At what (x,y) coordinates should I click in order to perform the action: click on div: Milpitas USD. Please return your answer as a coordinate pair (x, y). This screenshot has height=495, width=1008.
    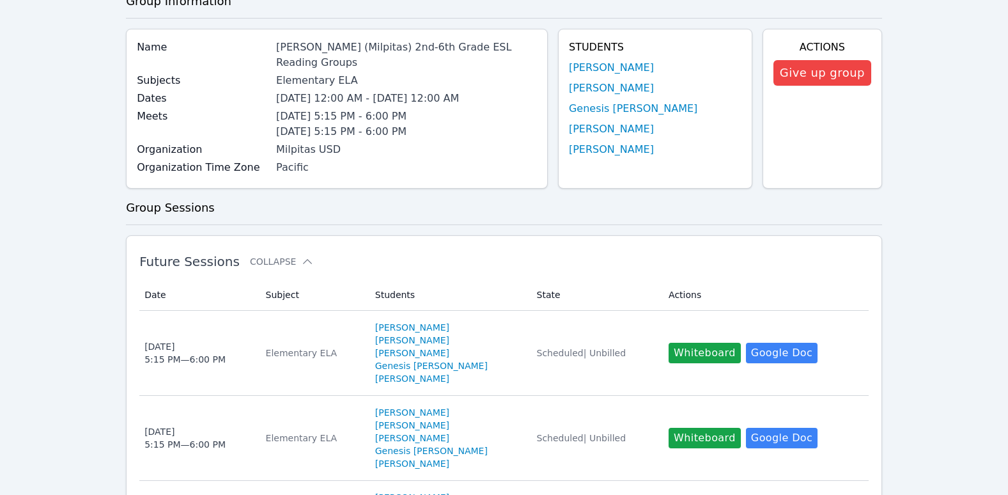
    Looking at the image, I should click on (407, 150).